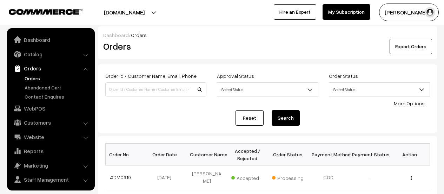  Describe the element at coordinates (51, 165) in the screenshot. I see `a: Marketing` at that location.